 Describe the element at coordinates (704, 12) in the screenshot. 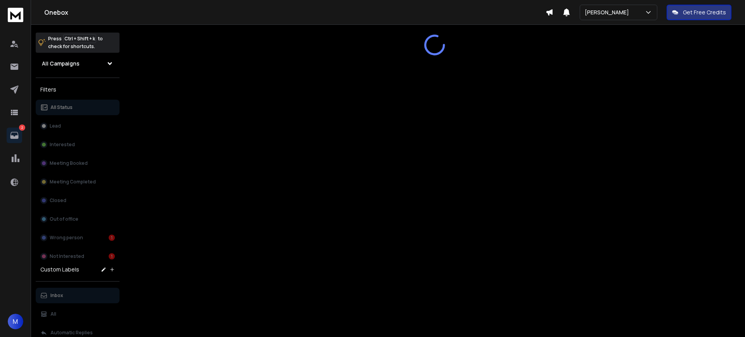

I see `p: Get Free Credits` at that location.